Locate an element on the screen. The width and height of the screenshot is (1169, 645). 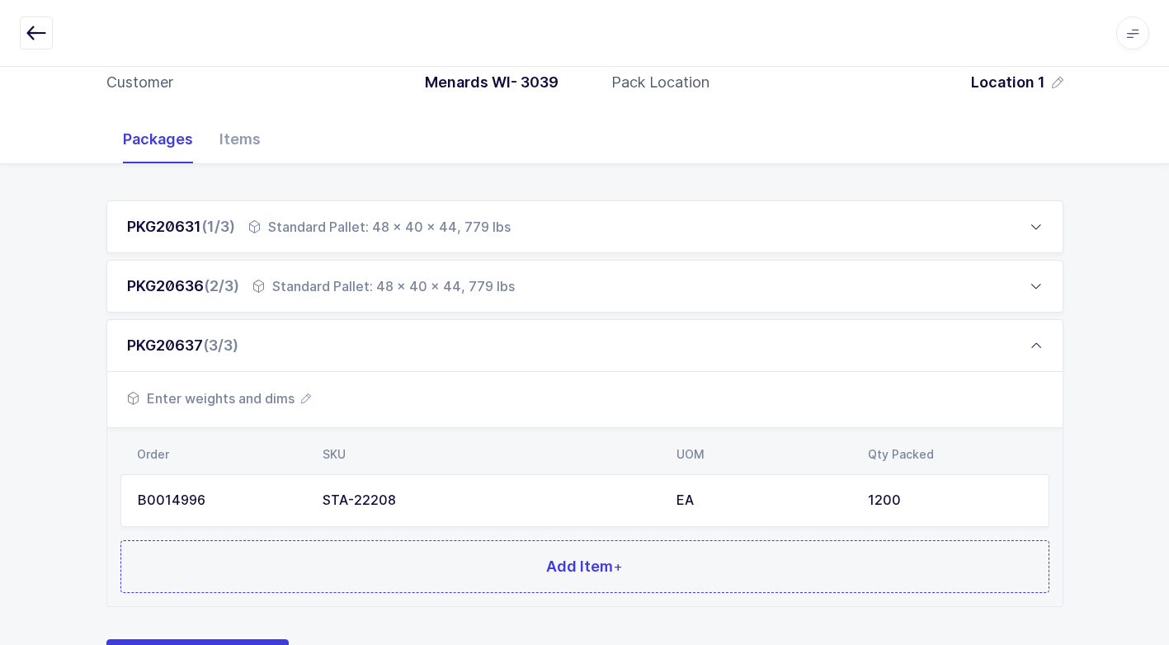
div: PKG20636(2/3) Standard Pallet: 48 x 40 x 44, 779 lbs is located at coordinates (585, 286).